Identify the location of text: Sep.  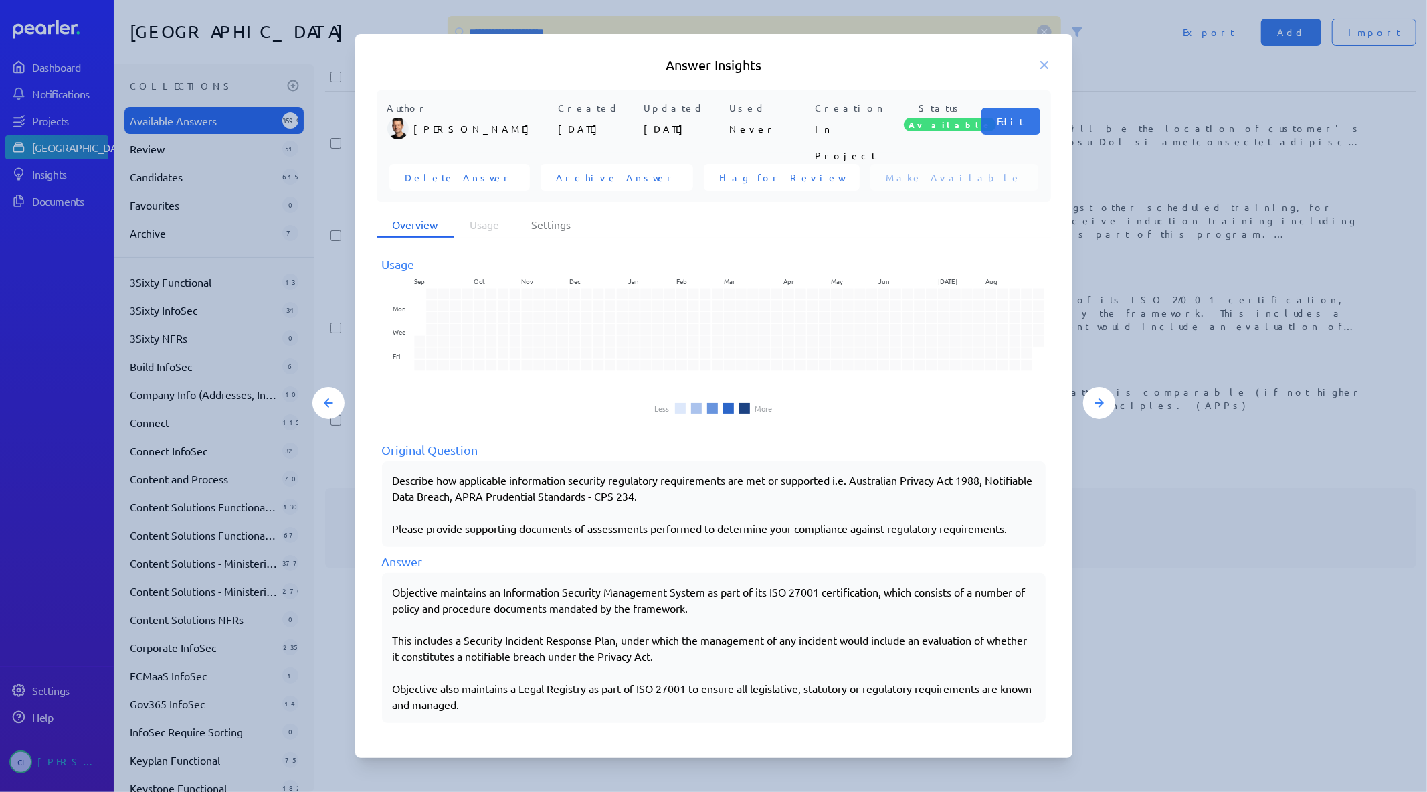
(420, 280).